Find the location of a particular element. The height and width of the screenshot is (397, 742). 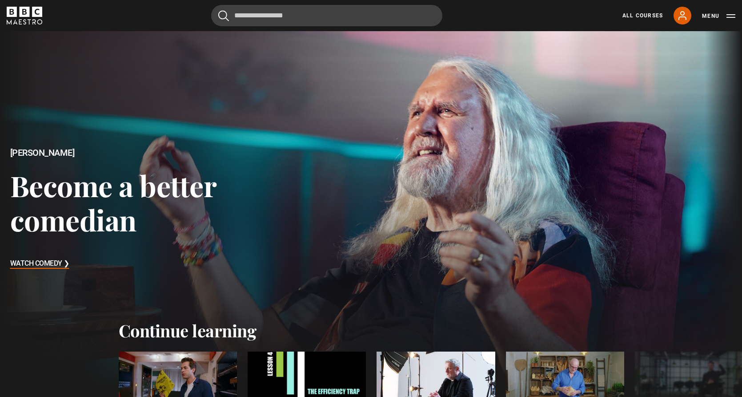

button: Toggle navigation is located at coordinates (719, 16).